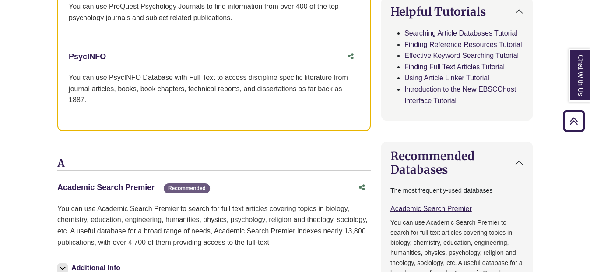 The width and height of the screenshot is (590, 272). Describe the element at coordinates (214, 225) in the screenshot. I see `p: You can use Academic Search Premier to search for full text articles covering topics in biology, ...` at that location.